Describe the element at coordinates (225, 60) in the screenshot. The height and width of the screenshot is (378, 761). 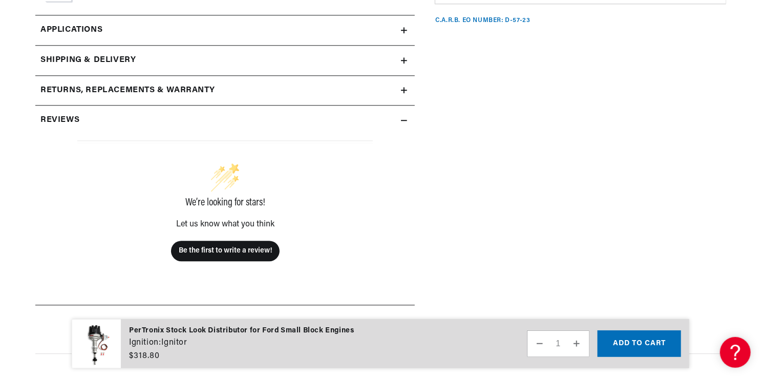
I see `summary: Shipping & Delivery` at that location.